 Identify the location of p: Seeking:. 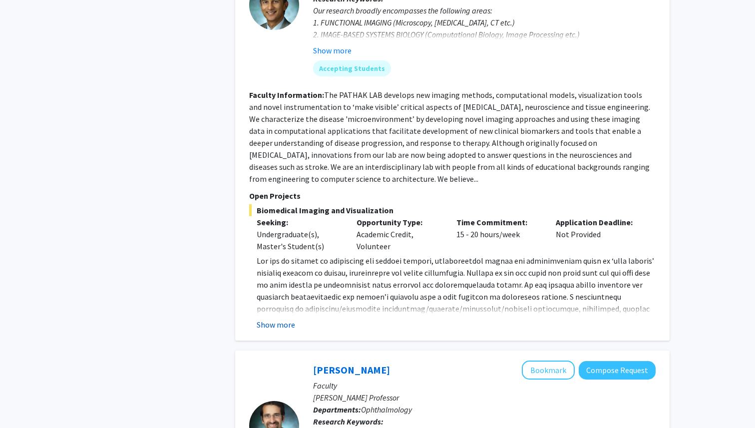
(299, 222).